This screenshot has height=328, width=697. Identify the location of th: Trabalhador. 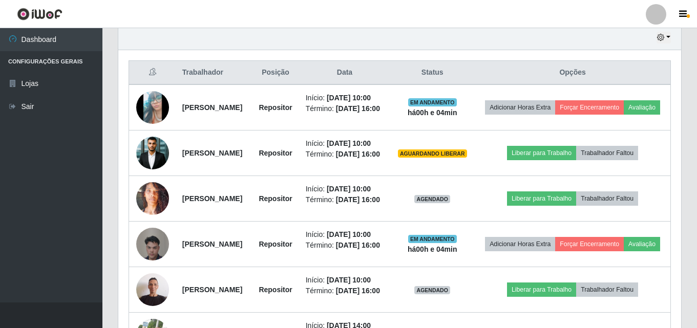
(214, 73).